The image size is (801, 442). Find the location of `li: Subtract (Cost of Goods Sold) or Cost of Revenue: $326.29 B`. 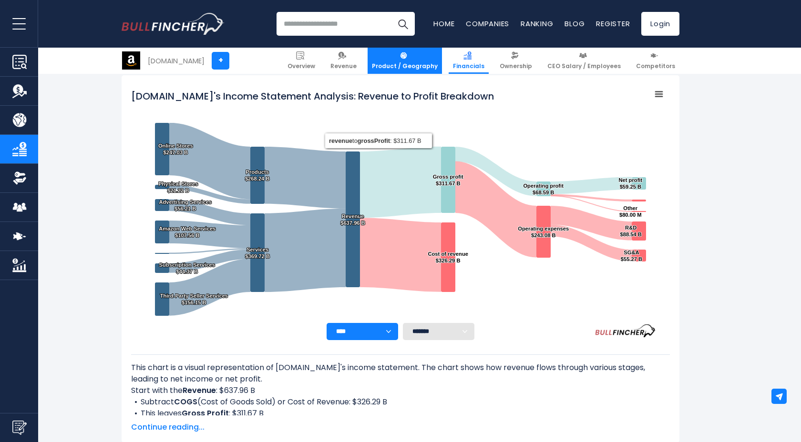

li: Subtract (Cost of Goods Sold) or Cost of Revenue: $326.29 B is located at coordinates (400, 402).